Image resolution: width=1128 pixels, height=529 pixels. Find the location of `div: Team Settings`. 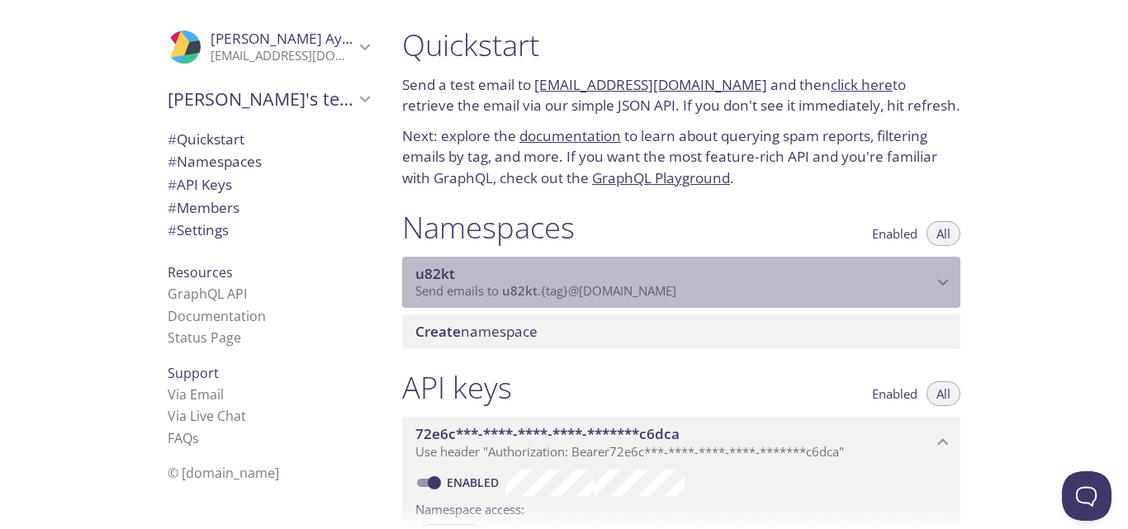

div: Team Settings is located at coordinates (268, 230).